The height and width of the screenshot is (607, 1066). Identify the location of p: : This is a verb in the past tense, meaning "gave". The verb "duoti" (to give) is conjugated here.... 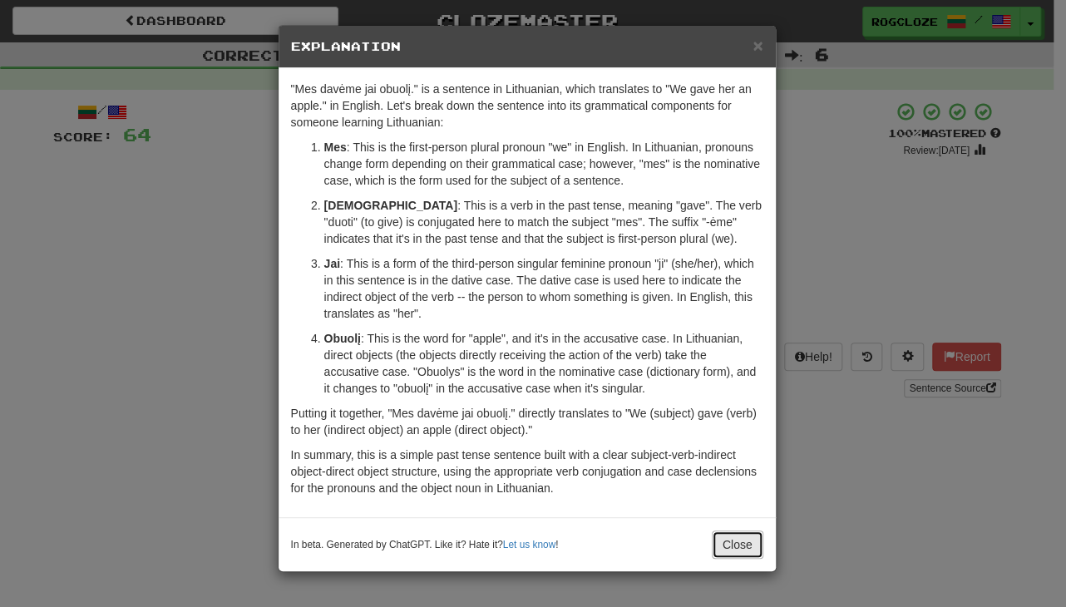
(544, 222).